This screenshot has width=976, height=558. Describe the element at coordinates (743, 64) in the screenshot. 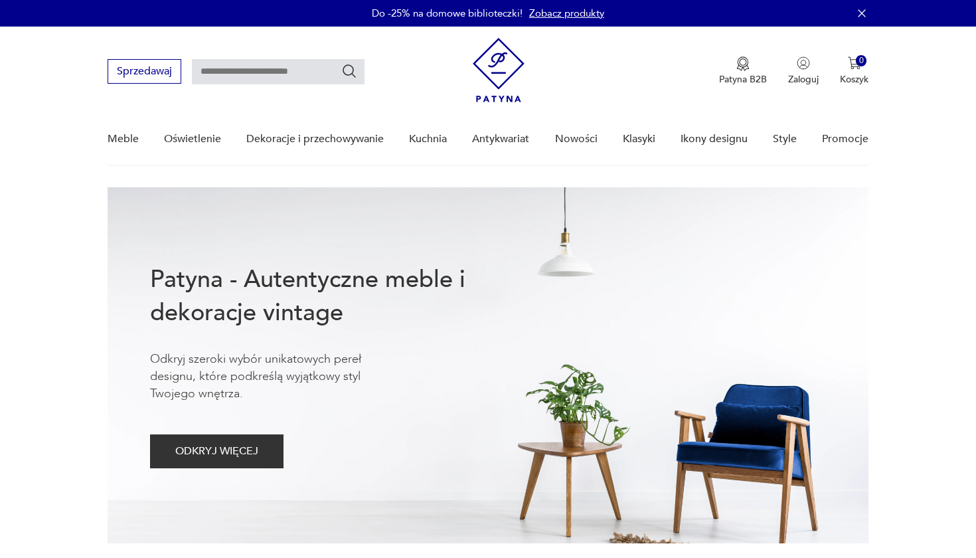

I see `img: Ikona medalu` at that location.